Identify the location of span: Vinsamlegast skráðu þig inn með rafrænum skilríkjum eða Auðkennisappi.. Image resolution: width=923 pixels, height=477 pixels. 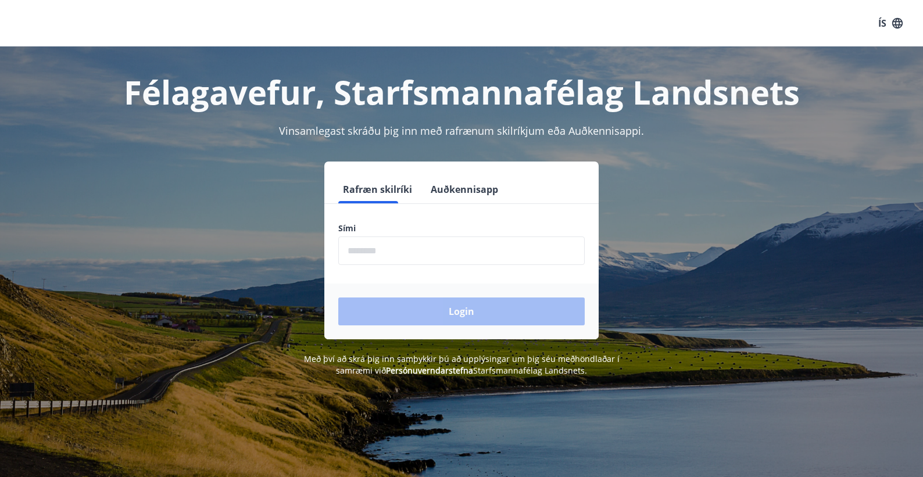
(461, 131).